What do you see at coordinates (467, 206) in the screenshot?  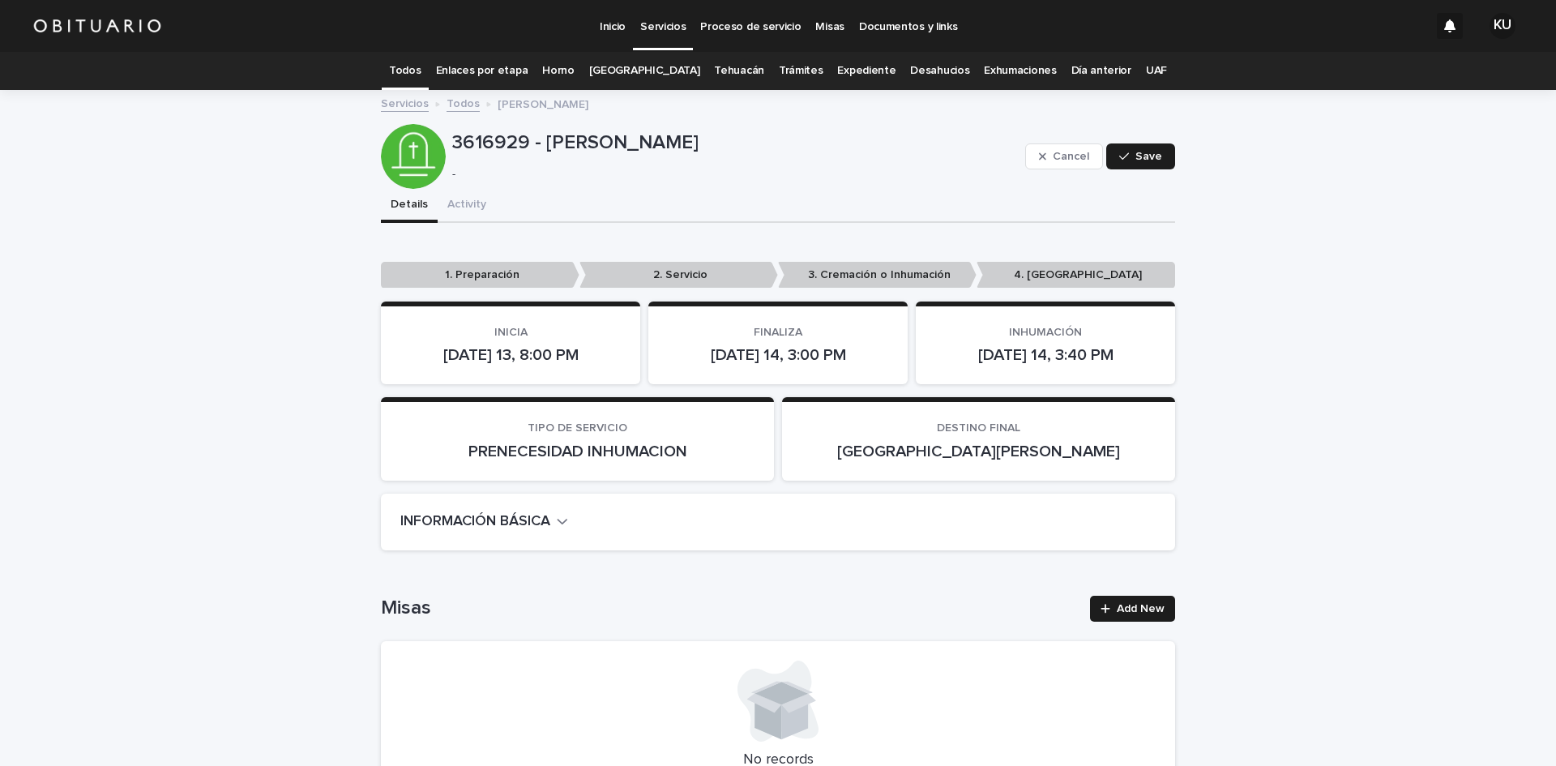 I see `button: Activity` at bounding box center [467, 206].